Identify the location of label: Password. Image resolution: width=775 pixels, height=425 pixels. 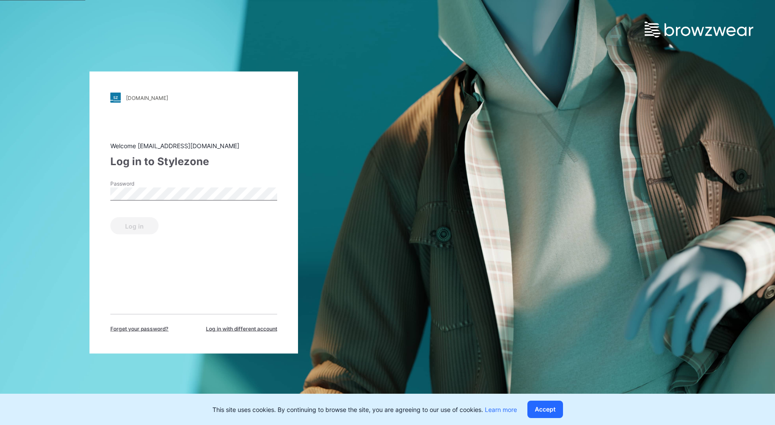
(141, 184).